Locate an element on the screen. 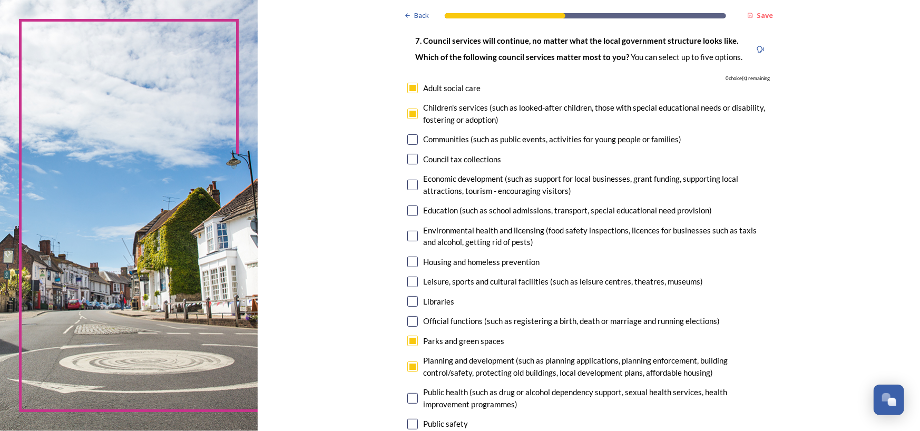 This screenshot has width=920, height=431. div: Leisure, sports and cultural facilities (such as leisure centres, theatres, museums) is located at coordinates (563, 281).